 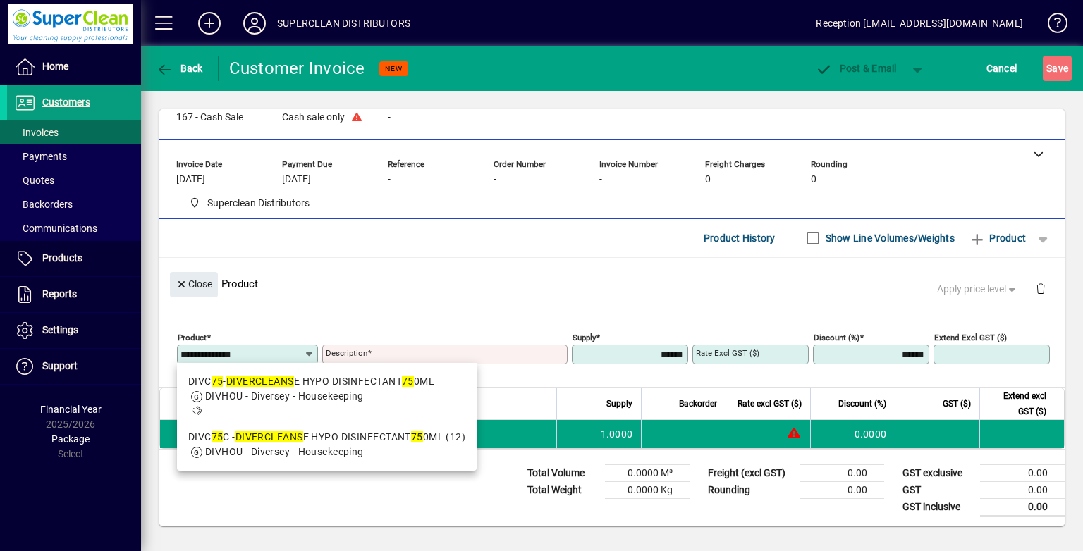 I want to click on button: Cancel, so click(x=1002, y=68).